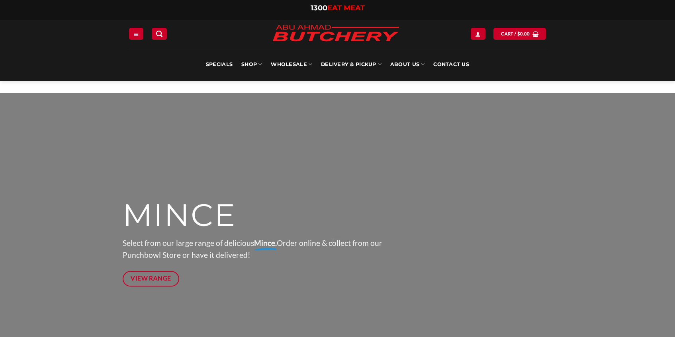 This screenshot has width=675, height=337. Describe the element at coordinates (319, 8) in the screenshot. I see `span: 1300` at that location.